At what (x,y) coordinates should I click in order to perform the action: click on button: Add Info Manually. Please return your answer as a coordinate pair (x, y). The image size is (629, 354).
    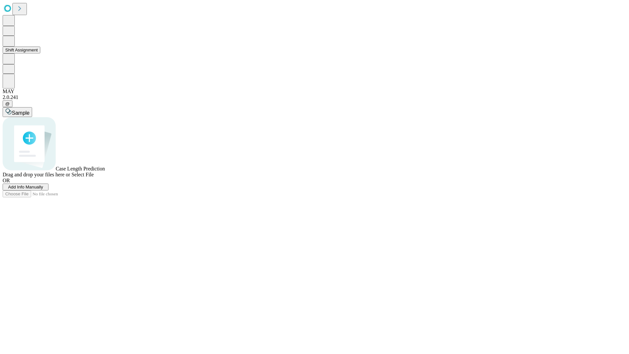
    Looking at the image, I should click on (26, 187).